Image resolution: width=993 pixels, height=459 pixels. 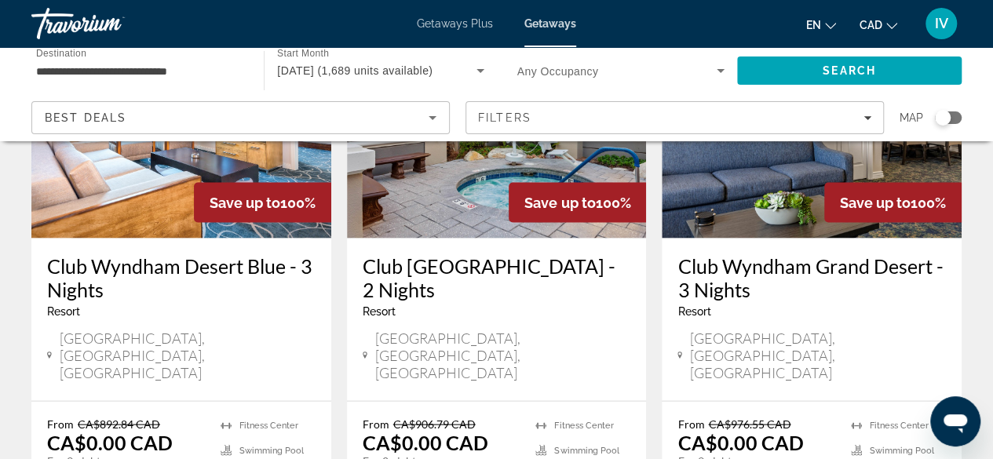 I want to click on a: Getaways Plus, so click(x=455, y=24).